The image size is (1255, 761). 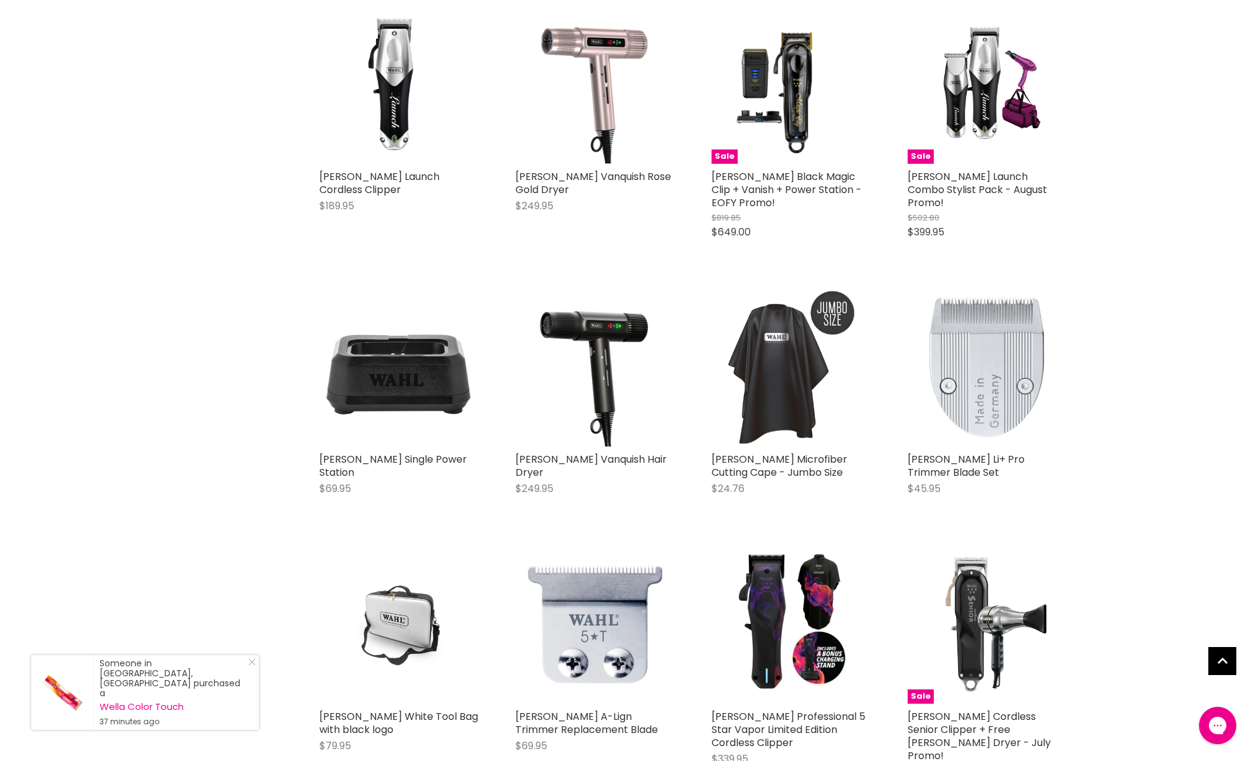 What do you see at coordinates (791, 624) in the screenshot?
I see `a: Wahl Professional 5 Star Vapor Limited Edition Cordless Clipper` at bounding box center [791, 624].